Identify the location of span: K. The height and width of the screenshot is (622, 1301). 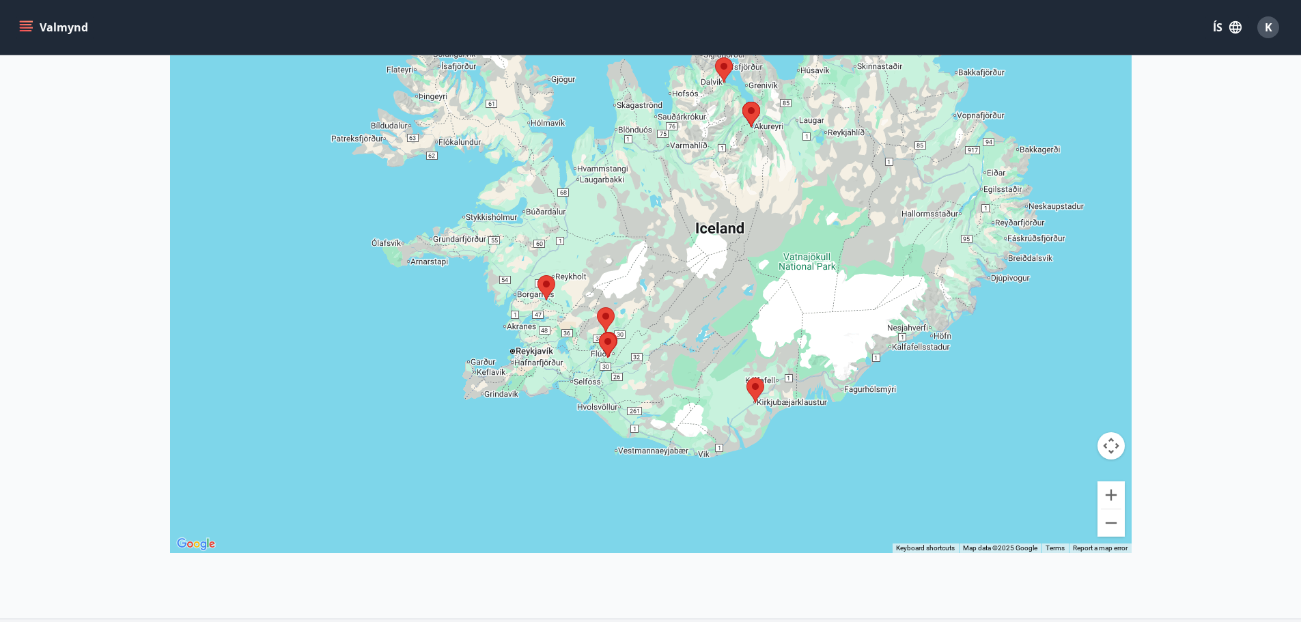
(1269, 27).